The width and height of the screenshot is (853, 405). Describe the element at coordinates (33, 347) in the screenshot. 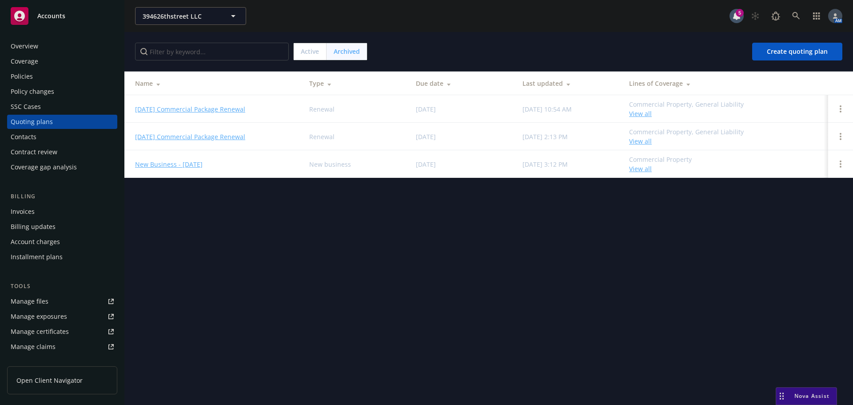

I see `div: Manage claims` at that location.